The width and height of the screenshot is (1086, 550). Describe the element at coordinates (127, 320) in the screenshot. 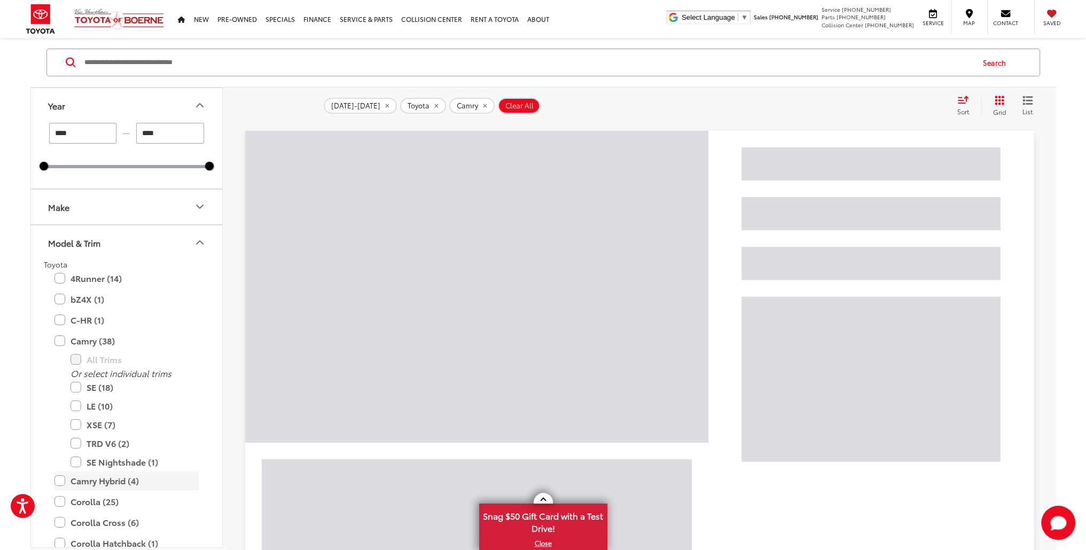

I see `label: C-HR (1)` at that location.